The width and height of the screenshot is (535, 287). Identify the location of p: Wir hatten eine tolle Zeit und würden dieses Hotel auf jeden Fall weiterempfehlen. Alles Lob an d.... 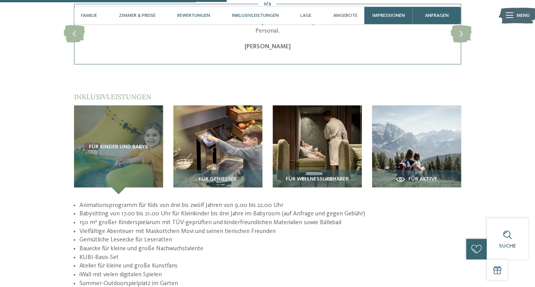
(267, 26).